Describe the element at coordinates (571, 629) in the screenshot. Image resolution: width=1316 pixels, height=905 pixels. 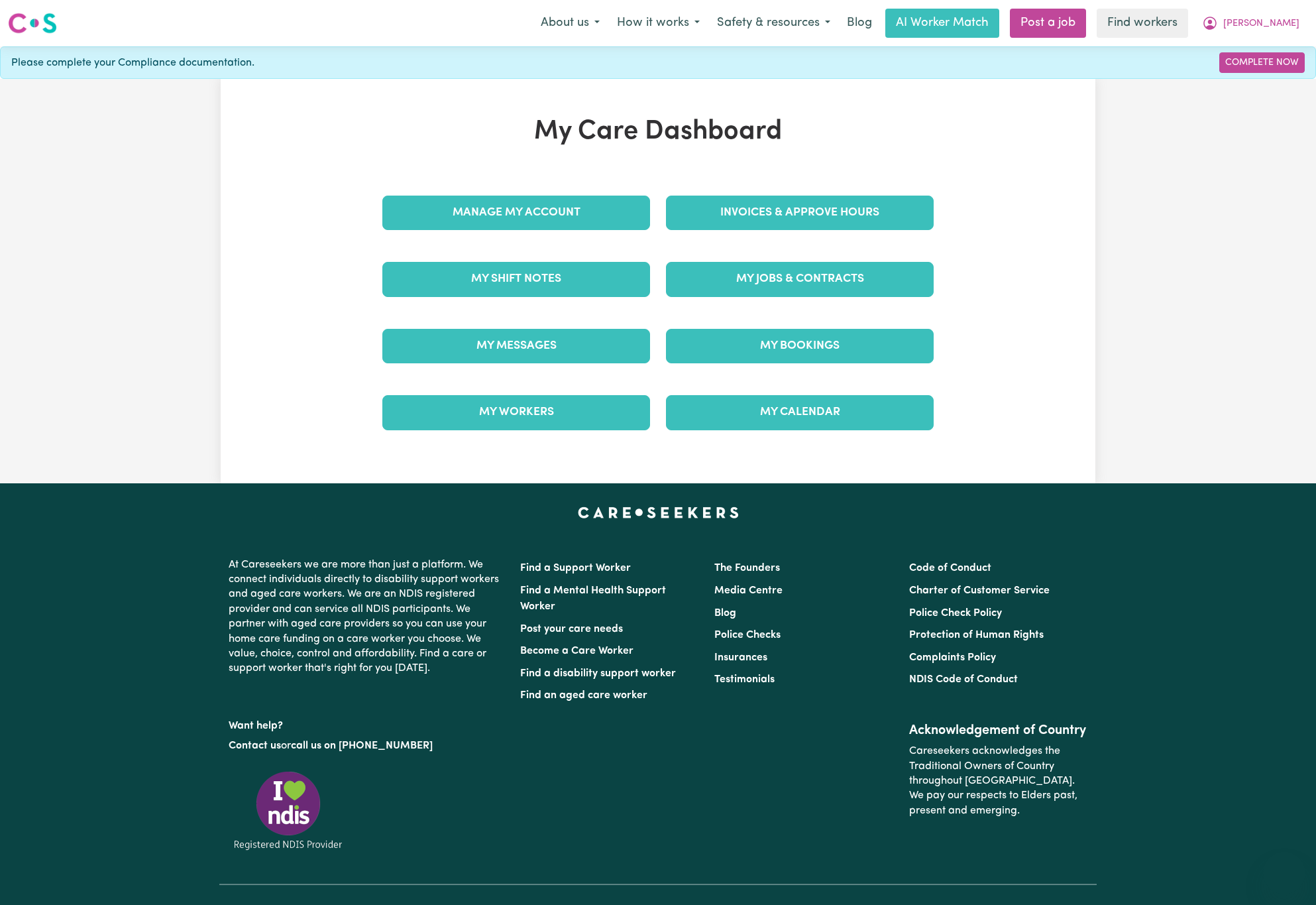
I see `a: Post your care needs` at that location.